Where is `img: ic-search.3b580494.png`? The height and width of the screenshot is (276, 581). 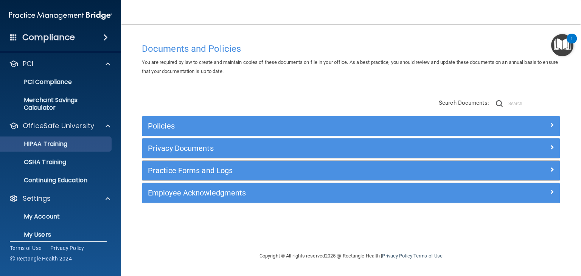 img: ic-search.3b580494.png is located at coordinates (499, 104).